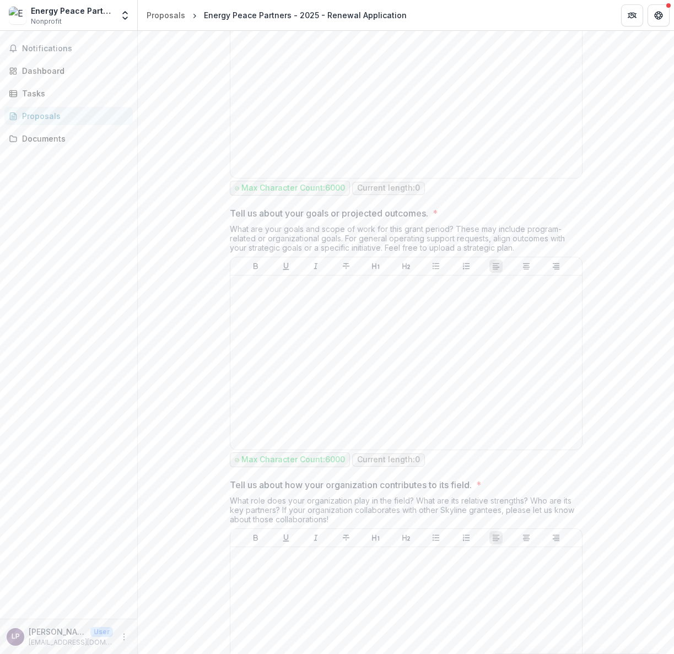  Describe the element at coordinates (68, 138) in the screenshot. I see `a: Documents` at that location.